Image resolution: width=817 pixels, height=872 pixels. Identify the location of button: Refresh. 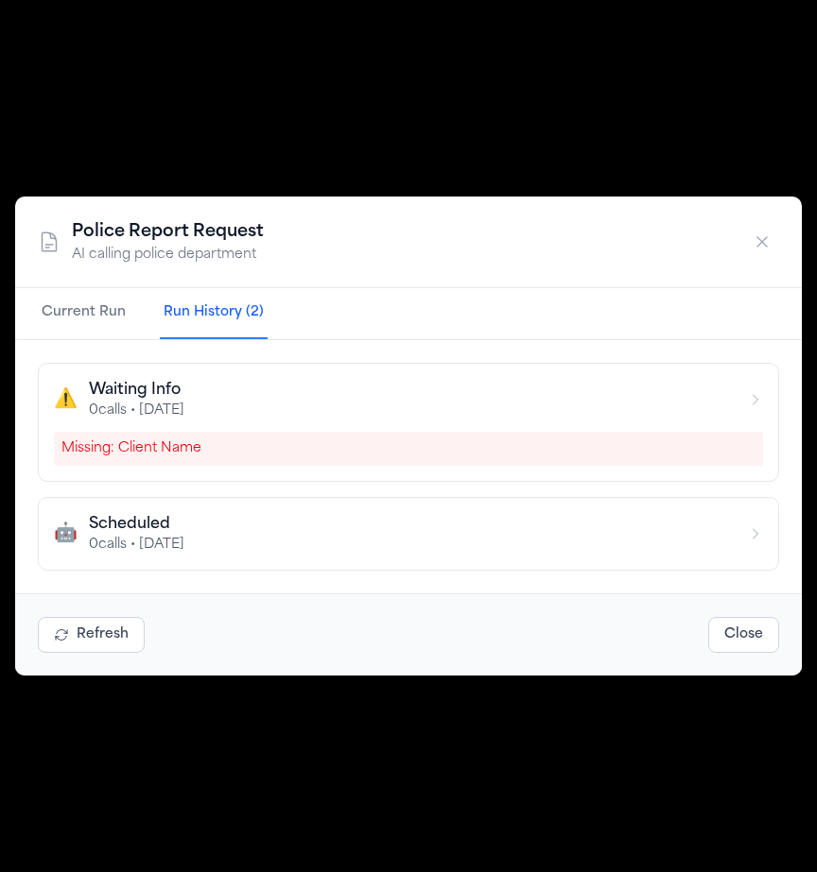
(91, 635).